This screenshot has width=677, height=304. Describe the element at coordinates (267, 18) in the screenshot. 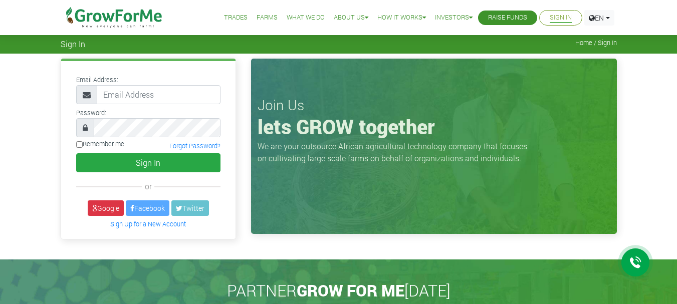

I see `a: Farms` at that location.